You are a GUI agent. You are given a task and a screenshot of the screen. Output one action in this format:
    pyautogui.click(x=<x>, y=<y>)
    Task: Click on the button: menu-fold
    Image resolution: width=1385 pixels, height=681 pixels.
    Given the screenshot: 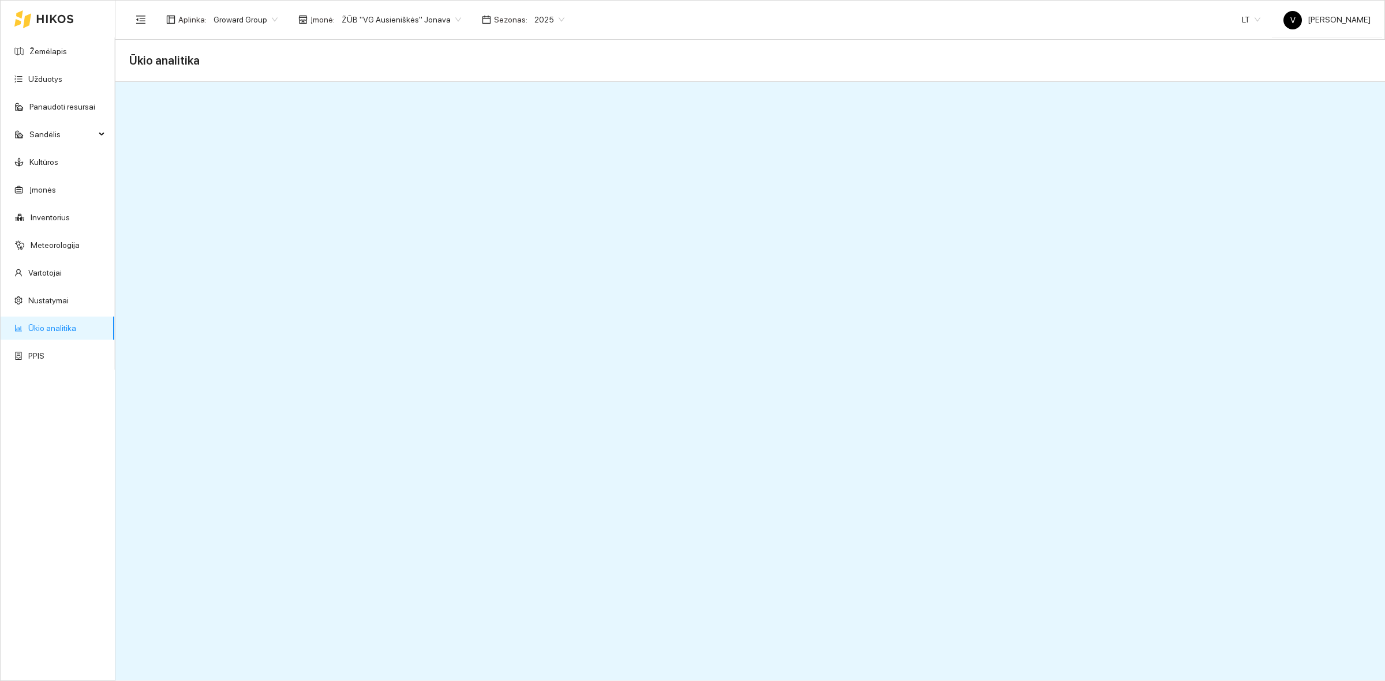 What is the action you would take?
    pyautogui.click(x=141, y=20)
    